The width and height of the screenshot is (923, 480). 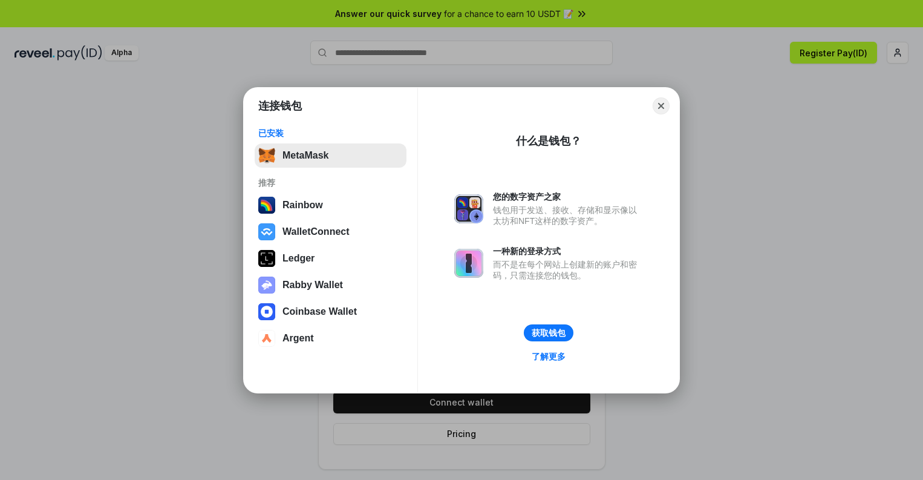 What do you see at coordinates (568, 251) in the screenshot?
I see `div: 一种新的登录方式` at bounding box center [568, 251].